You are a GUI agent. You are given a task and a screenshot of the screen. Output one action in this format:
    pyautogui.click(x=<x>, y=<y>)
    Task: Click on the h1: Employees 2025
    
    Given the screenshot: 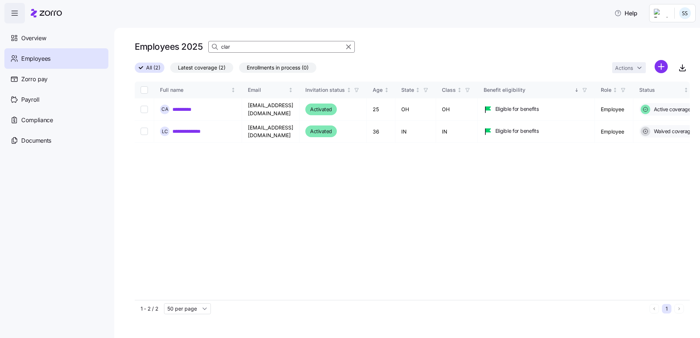 What is the action you would take?
    pyautogui.click(x=168, y=47)
    